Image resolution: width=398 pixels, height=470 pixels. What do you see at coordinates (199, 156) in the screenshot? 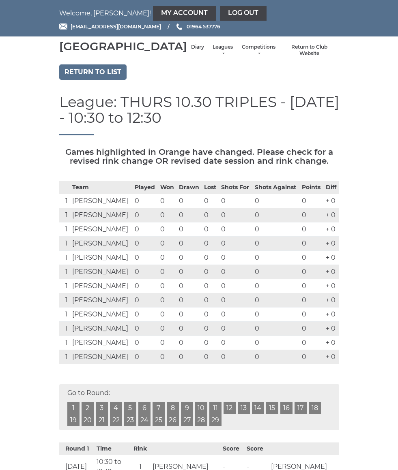
I see `h5: Games highlighted in Orange have changed. Please check for a revised rink change OR revised date ...` at bounding box center [199, 156].